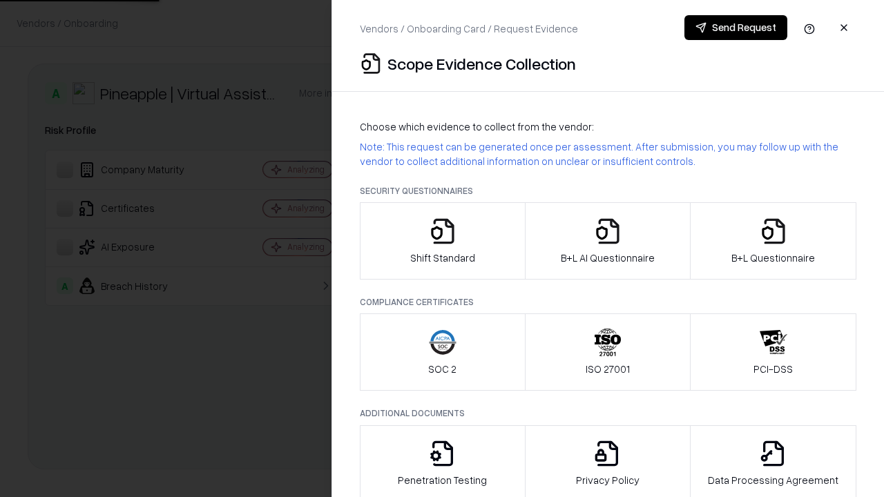 The height and width of the screenshot is (497, 884). Describe the element at coordinates (442, 480) in the screenshot. I see `p: Penetration Testing` at that location.